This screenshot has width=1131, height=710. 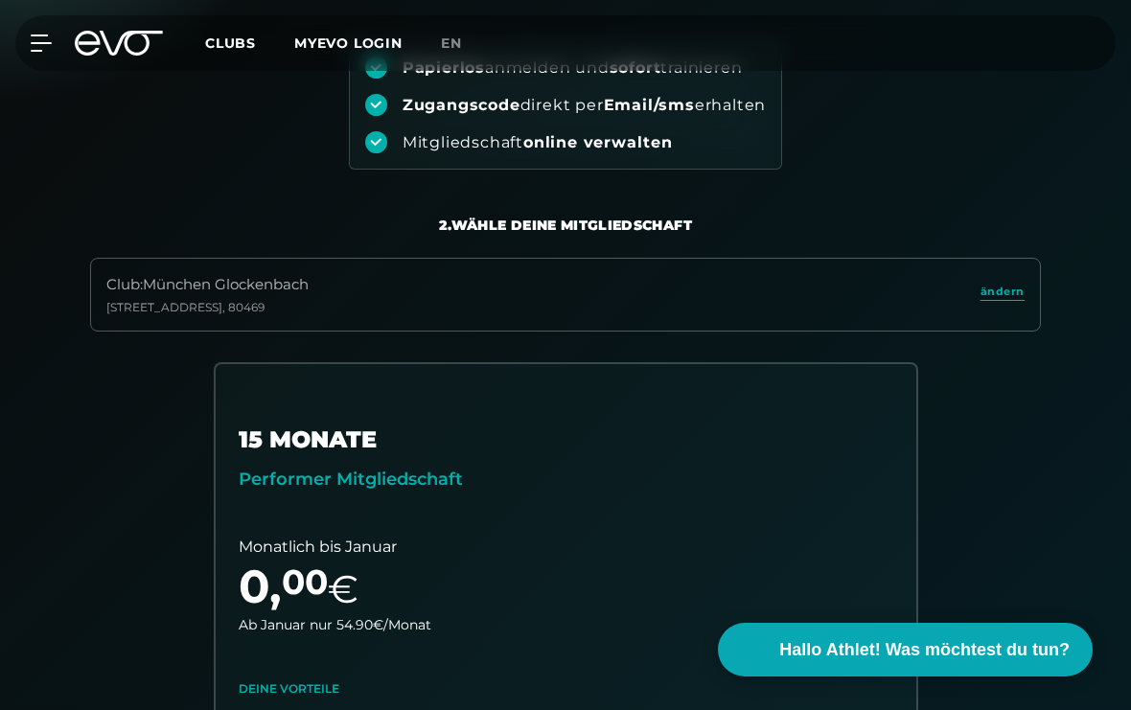 What do you see at coordinates (249, 42) in the screenshot?
I see `a: Clubs` at bounding box center [249, 42].